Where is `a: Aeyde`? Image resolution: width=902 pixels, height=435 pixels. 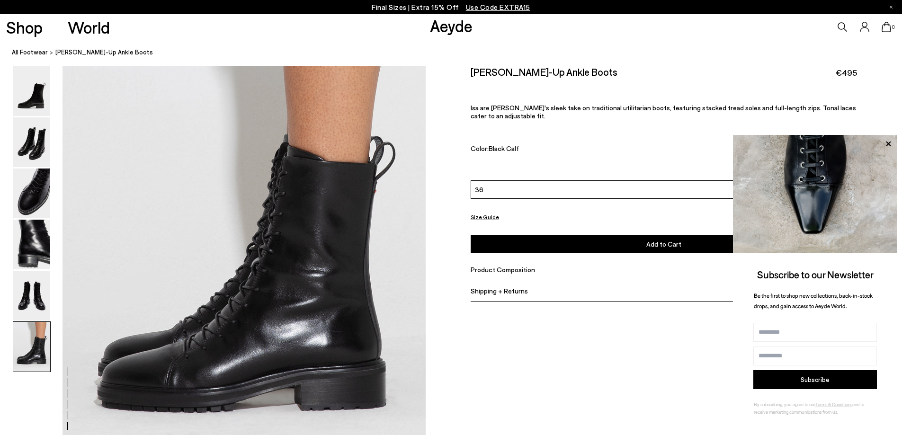
a: Aeyde is located at coordinates (451, 26).